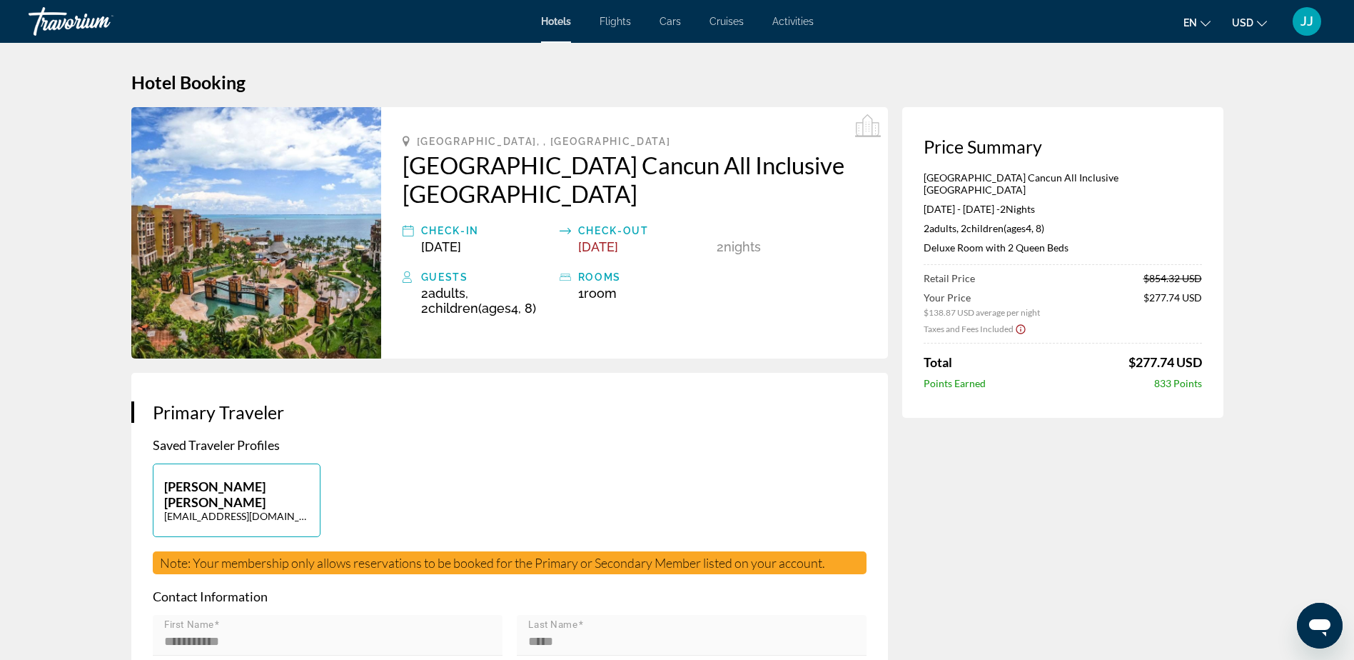  I want to click on span: Activities, so click(793, 21).